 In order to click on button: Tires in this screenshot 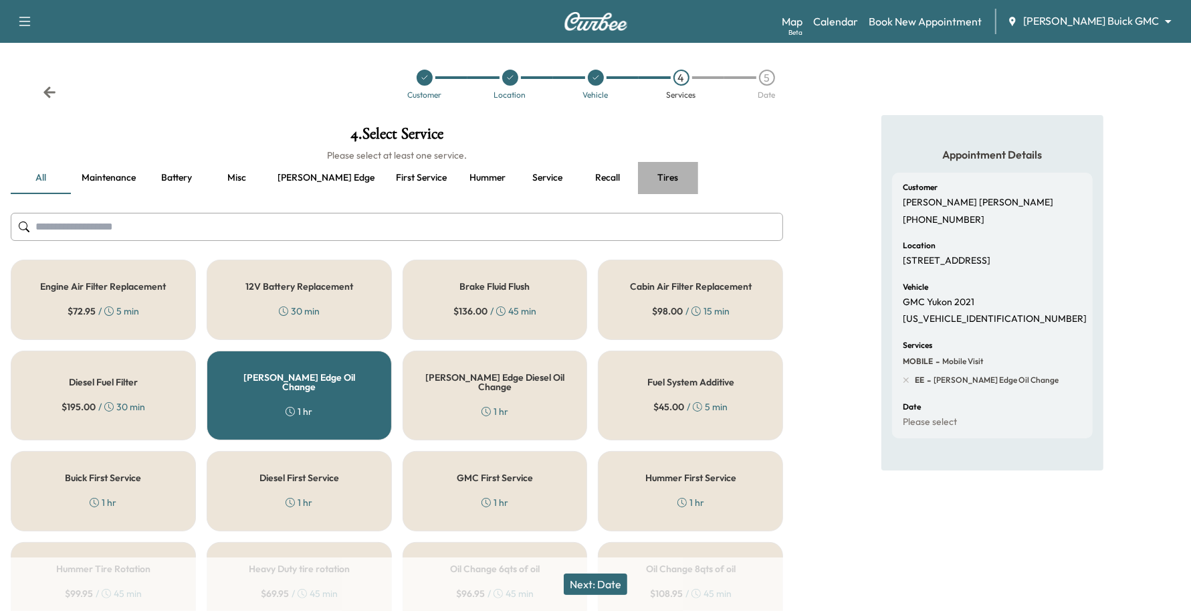, I will do `click(668, 178)`.